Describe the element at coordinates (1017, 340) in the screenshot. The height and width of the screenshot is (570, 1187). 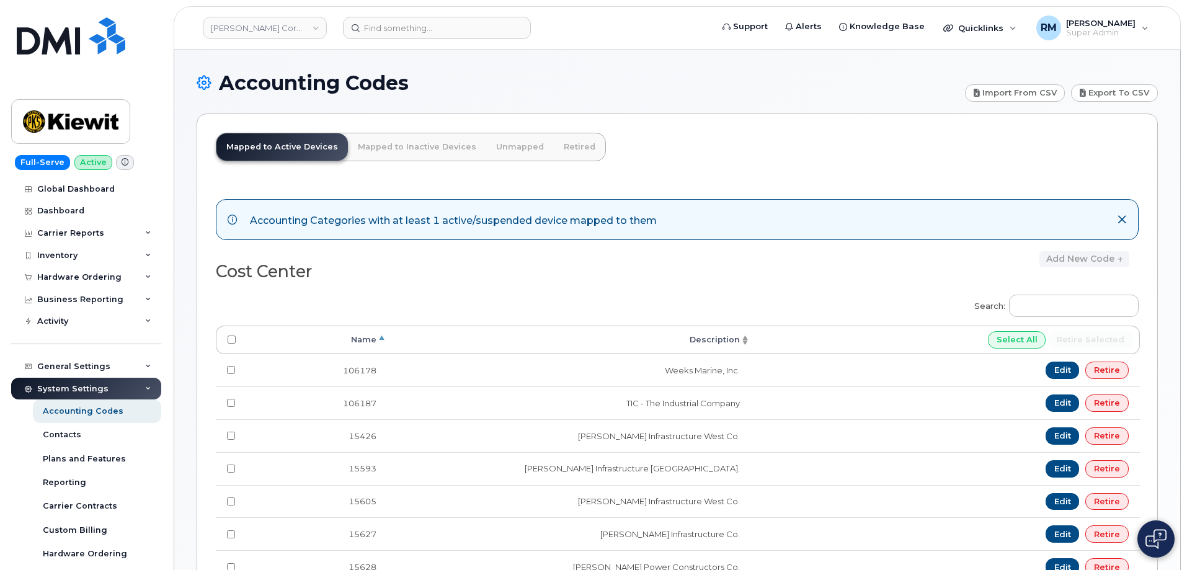
I see `input: Select All` at that location.